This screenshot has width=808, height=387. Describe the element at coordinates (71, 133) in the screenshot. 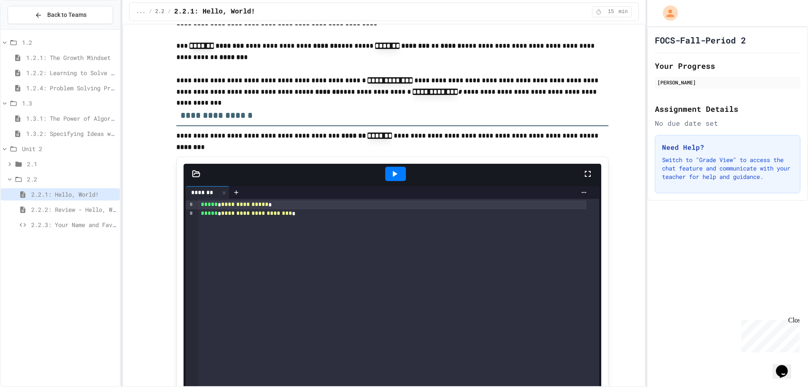

I see `span: 1.3.2: Specifying Ideas with Pseudocode` at that location.